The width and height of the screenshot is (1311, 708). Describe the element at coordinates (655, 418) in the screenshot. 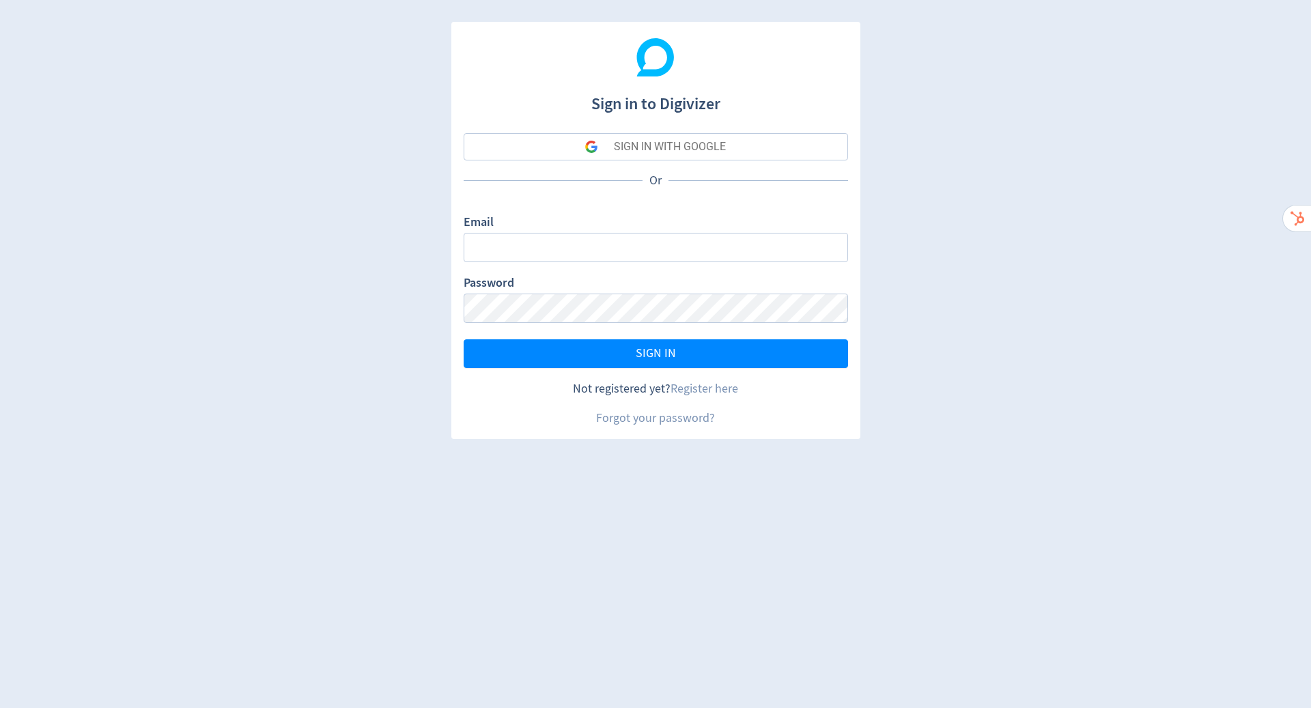

I see `a: Forgot your password?` at that location.